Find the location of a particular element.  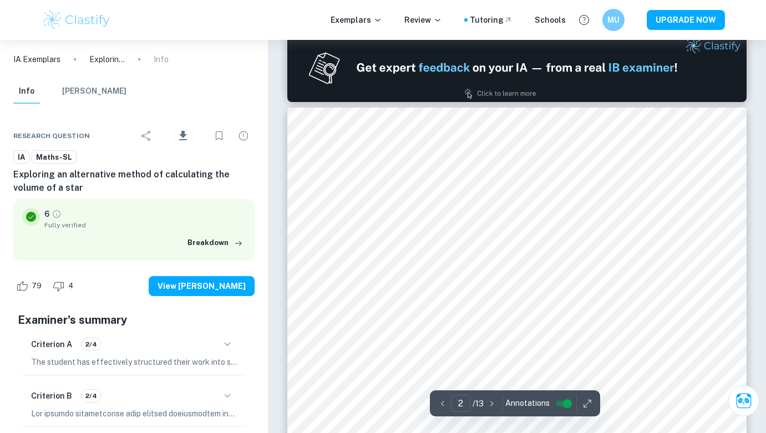

div: Download is located at coordinates (183, 136).